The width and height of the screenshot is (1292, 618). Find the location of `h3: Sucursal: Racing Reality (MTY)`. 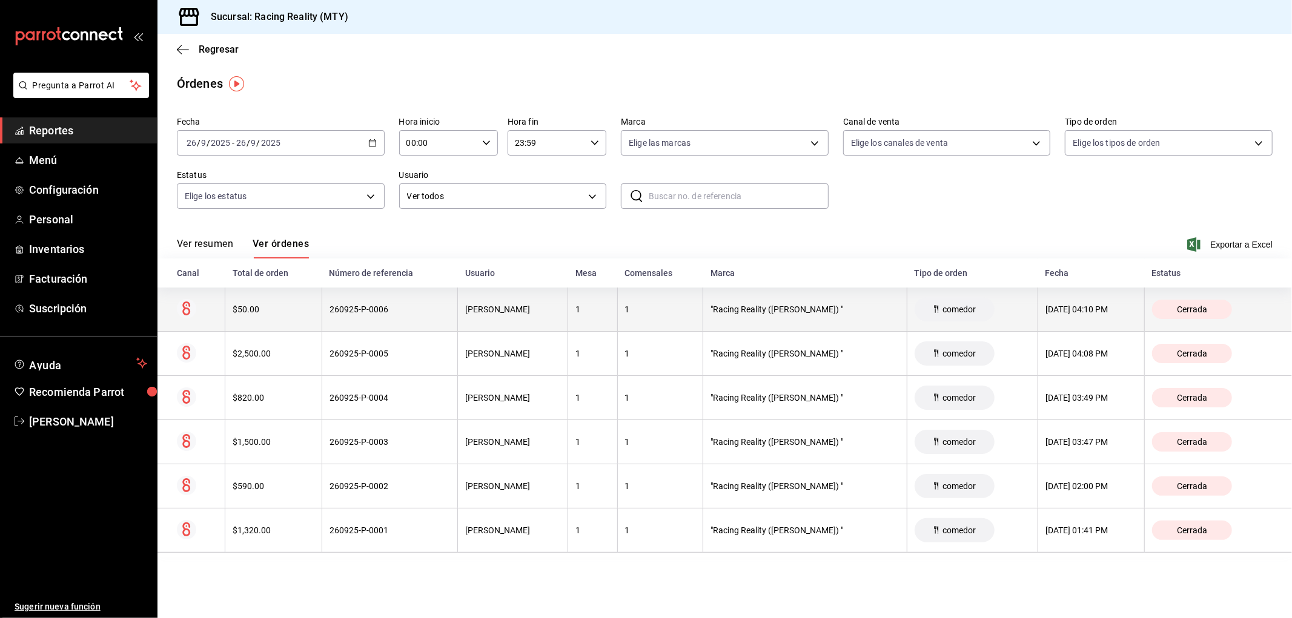

h3: Sucursal: Racing Reality (MTY) is located at coordinates (274, 17).